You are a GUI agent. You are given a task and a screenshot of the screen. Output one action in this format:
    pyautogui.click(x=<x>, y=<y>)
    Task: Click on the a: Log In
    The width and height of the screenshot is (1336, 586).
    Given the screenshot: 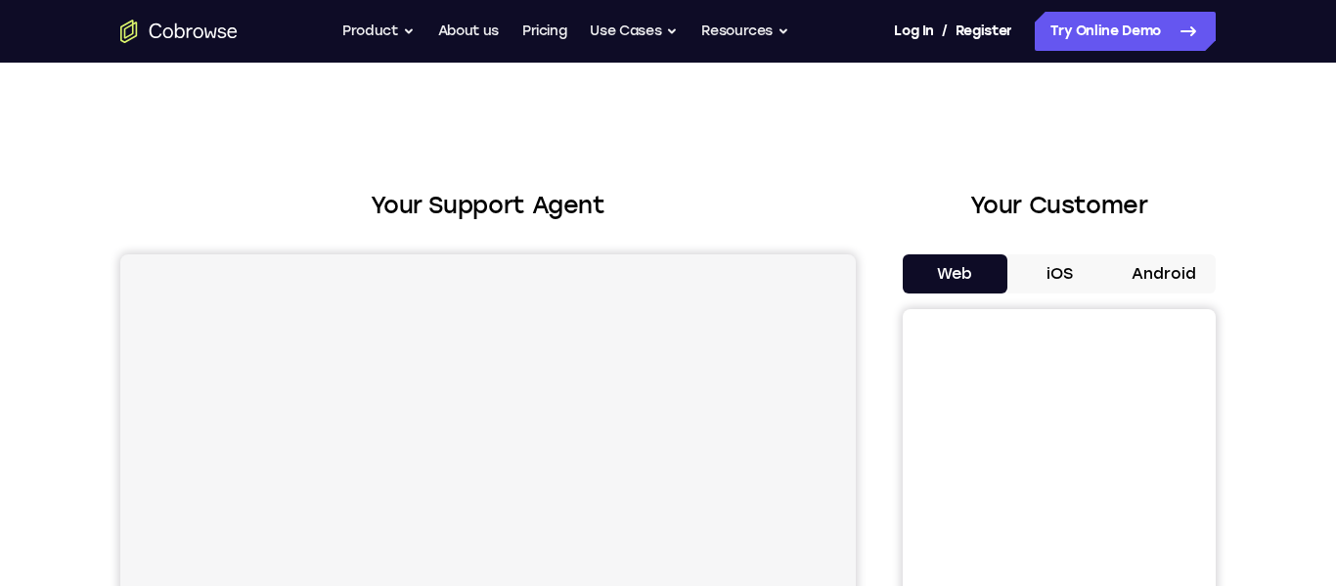 What is the action you would take?
    pyautogui.click(x=914, y=31)
    